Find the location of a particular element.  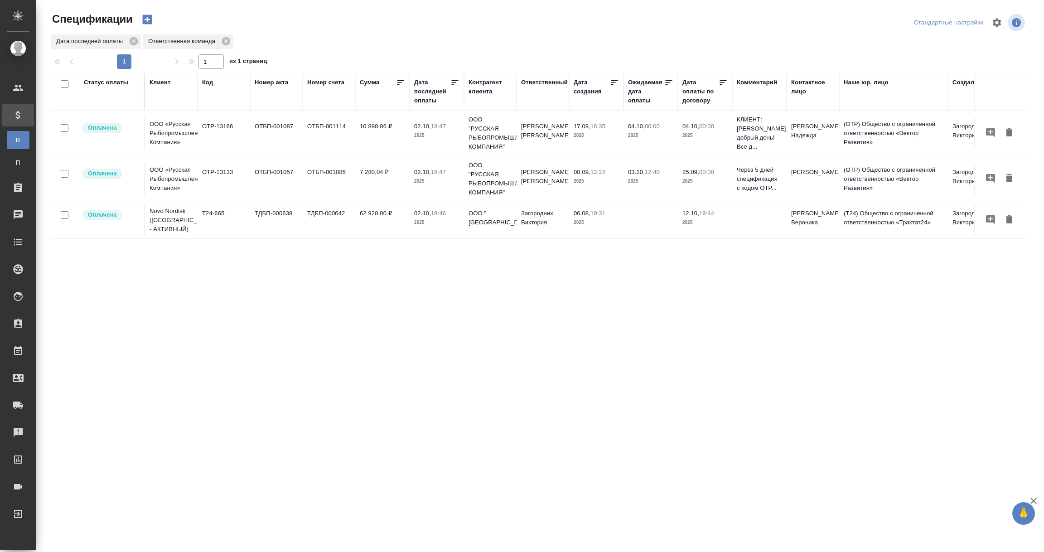

p: 06.08, is located at coordinates (582, 213).